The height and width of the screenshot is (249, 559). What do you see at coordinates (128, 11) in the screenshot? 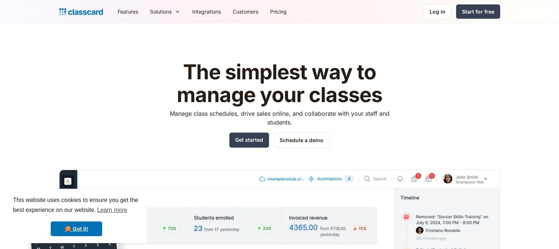
I see `a: Features` at bounding box center [128, 11].